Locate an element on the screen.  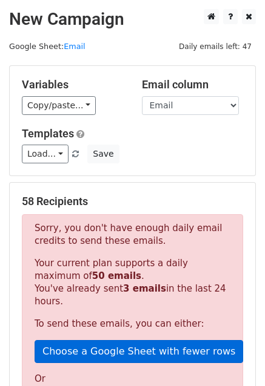
a: Copy/paste... is located at coordinates (59, 105).